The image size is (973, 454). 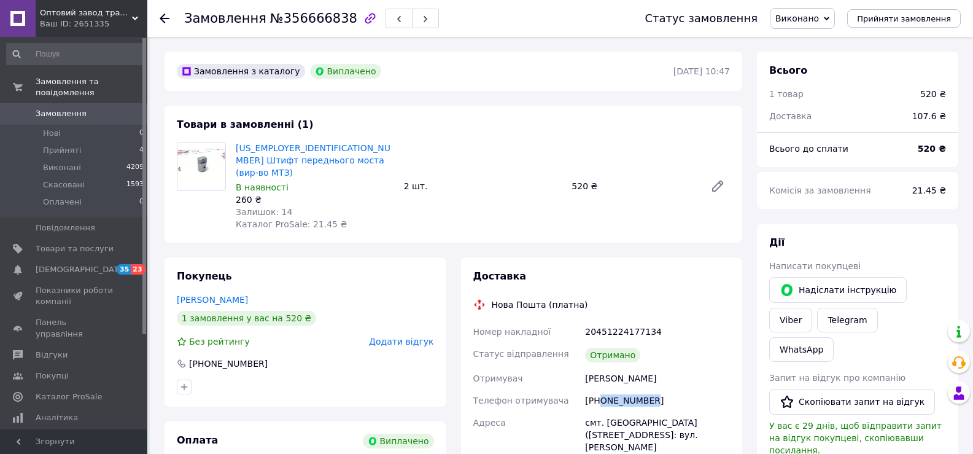 What do you see at coordinates (401, 341) in the screenshot?
I see `span: Додати відгук` at bounding box center [401, 341].